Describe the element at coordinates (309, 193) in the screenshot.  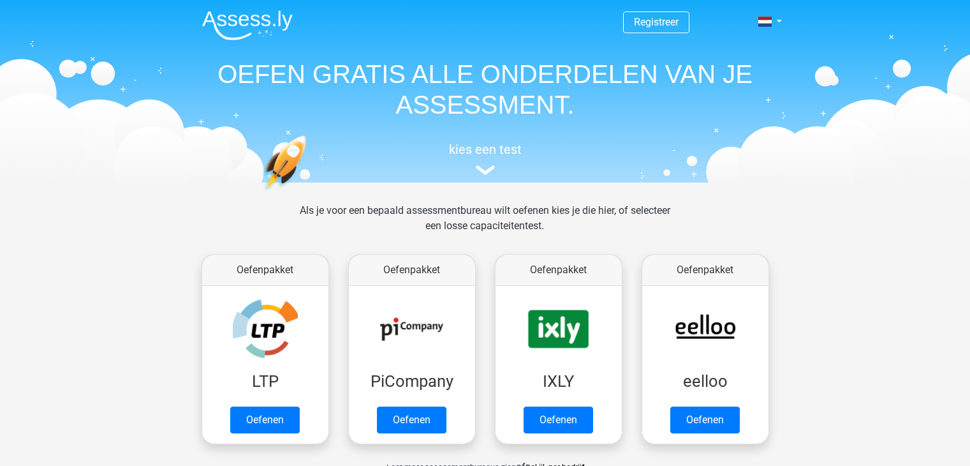
I see `img: oefenen` at that location.